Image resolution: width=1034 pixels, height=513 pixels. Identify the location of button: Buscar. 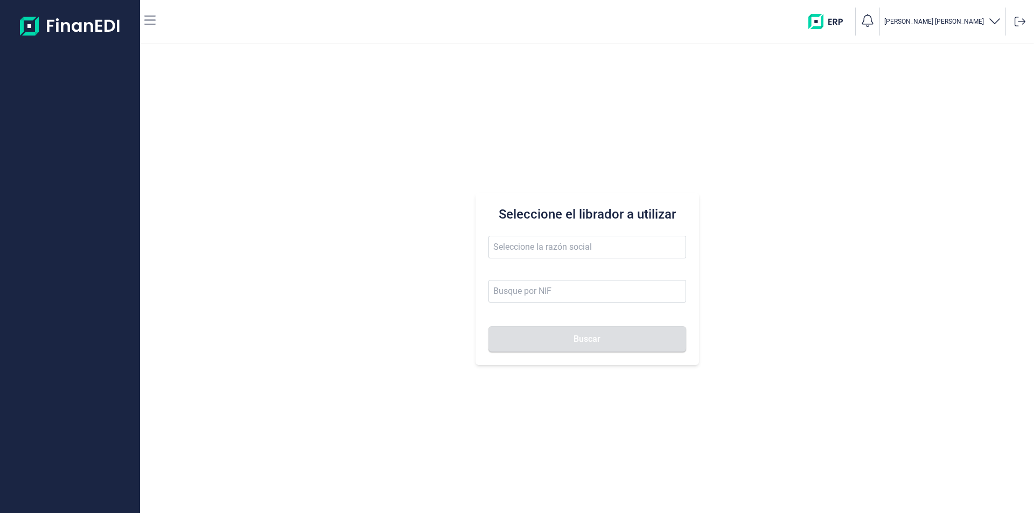
(587, 339).